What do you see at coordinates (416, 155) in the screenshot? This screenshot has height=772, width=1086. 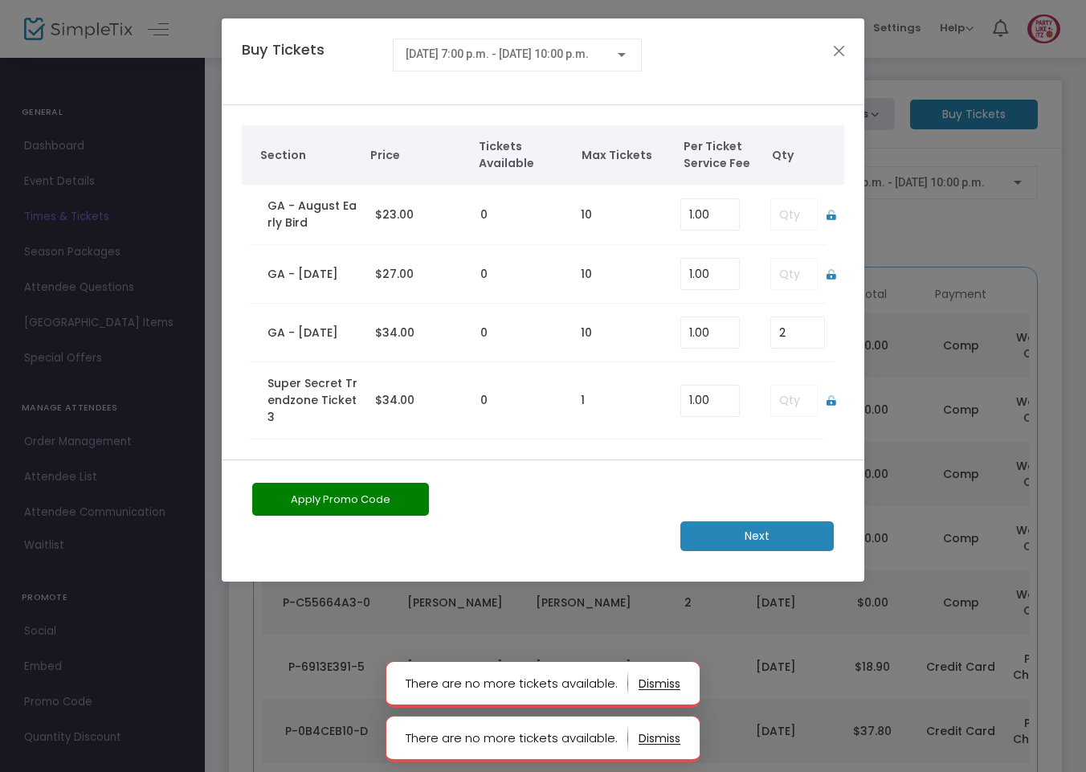 I see `span: Price` at bounding box center [416, 155].